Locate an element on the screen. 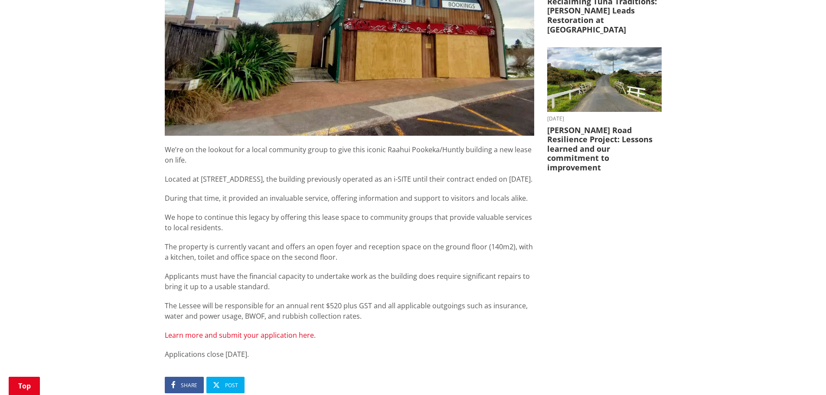 This screenshot has width=826, height=395. a: Top is located at coordinates (24, 386).